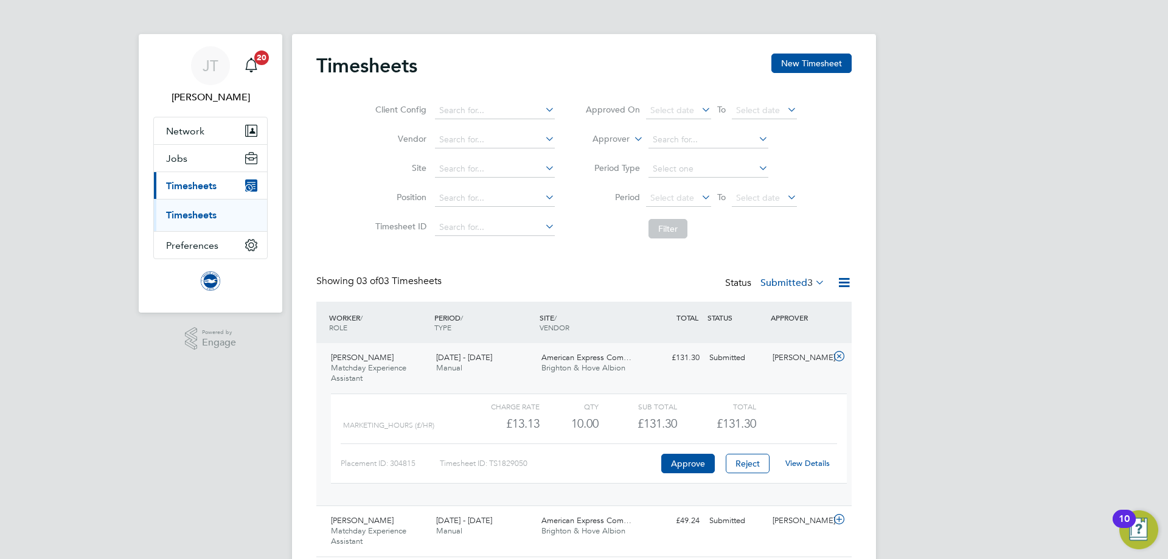 Image resolution: width=1168 pixels, height=559 pixels. Describe the element at coordinates (748, 464) in the screenshot. I see `button: Reject` at that location.